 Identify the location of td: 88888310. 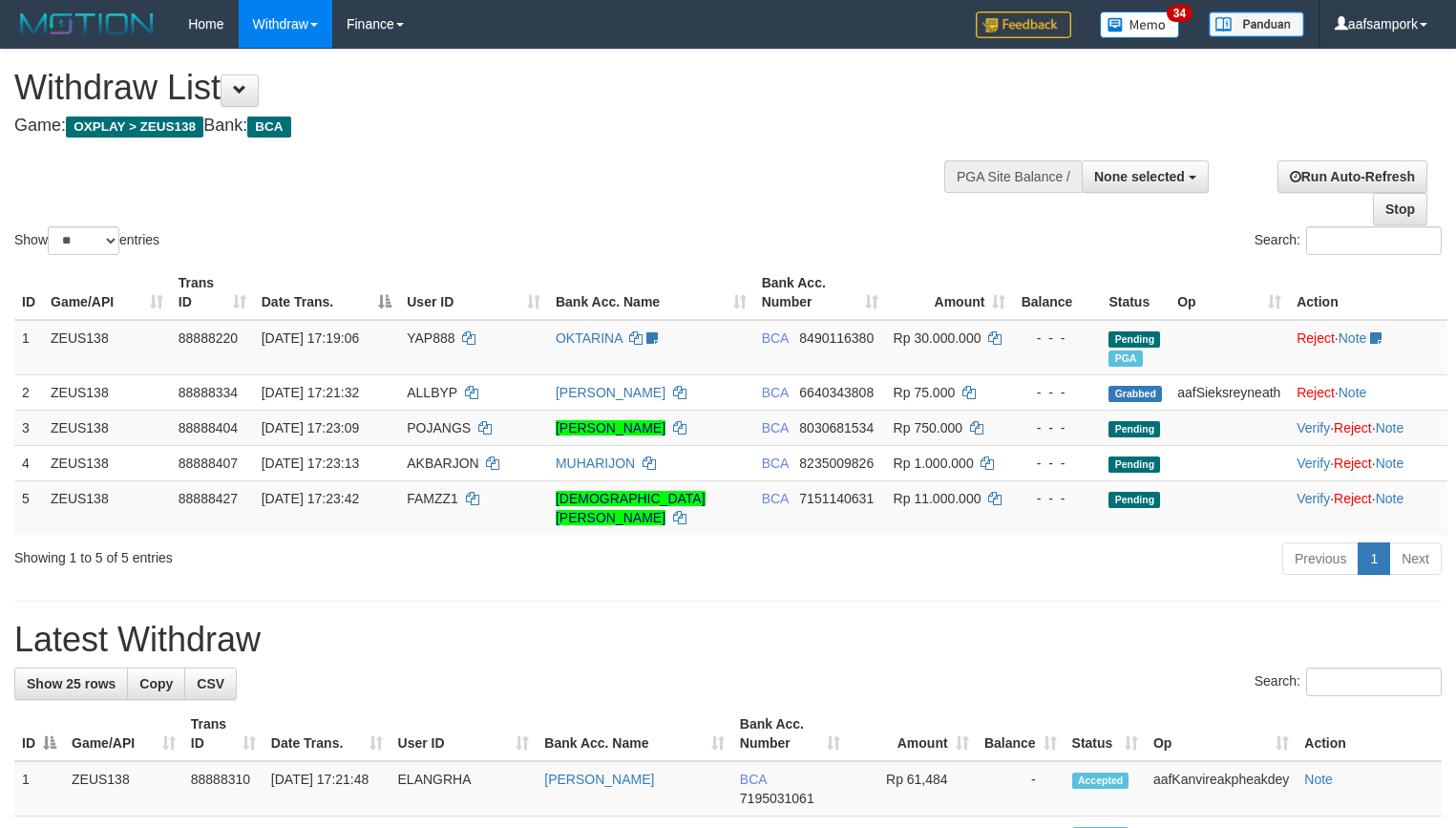
(224, 788).